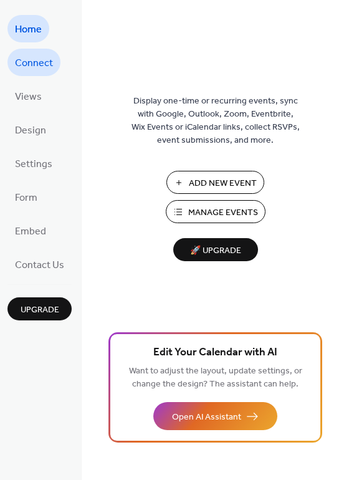  I want to click on span: Design, so click(31, 131).